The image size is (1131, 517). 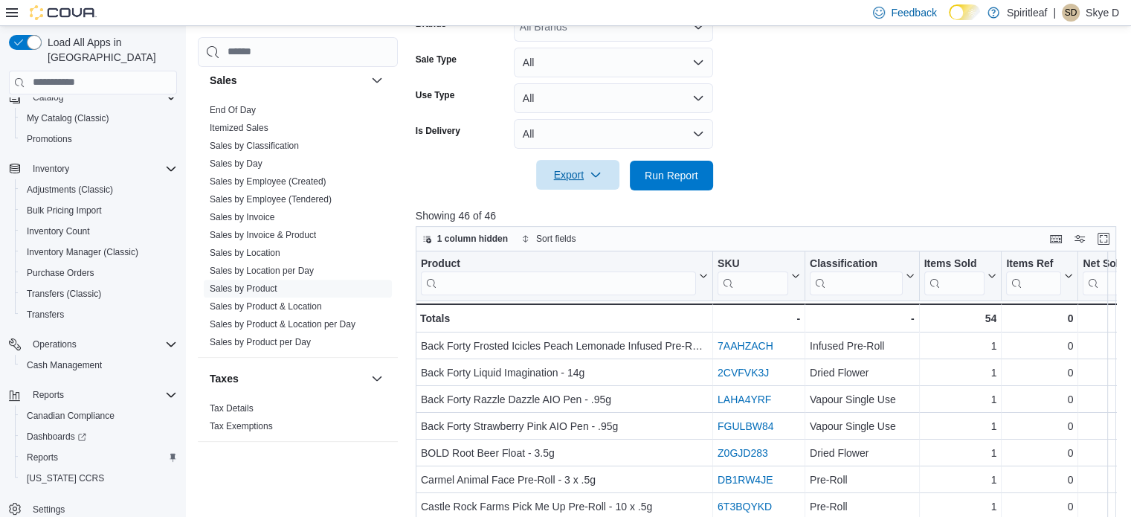 I want to click on div: 54, so click(x=960, y=318).